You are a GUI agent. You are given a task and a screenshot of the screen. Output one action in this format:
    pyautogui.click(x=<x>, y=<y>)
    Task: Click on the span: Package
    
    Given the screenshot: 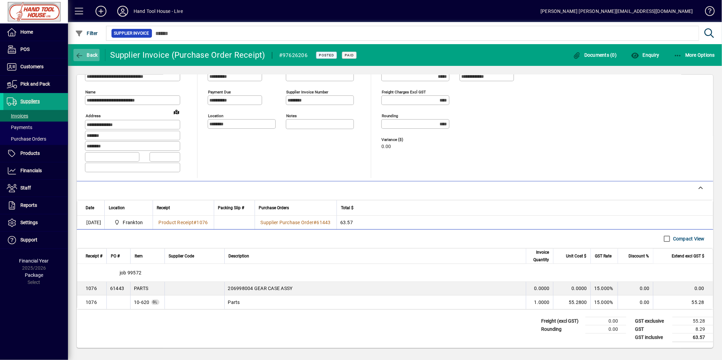 What is the action you would take?
    pyautogui.click(x=34, y=275)
    